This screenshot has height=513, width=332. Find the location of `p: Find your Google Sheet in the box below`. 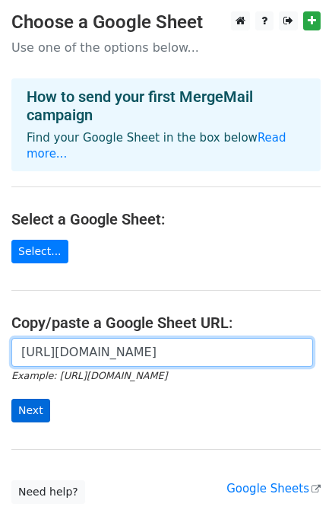

p: Find your Google Sheet in the box below is located at coordinates (166, 146).